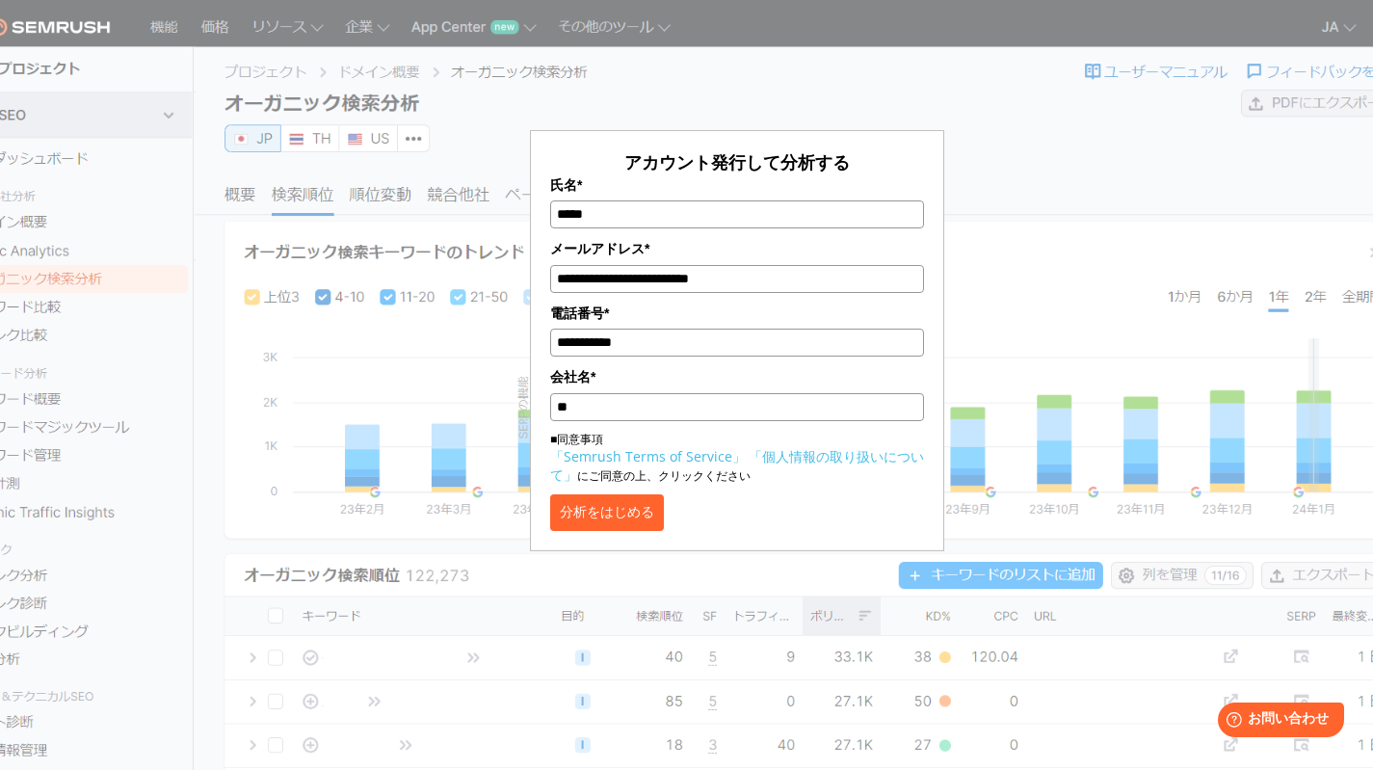 The width and height of the screenshot is (1373, 770). I want to click on label: メールアドレス*, so click(737, 249).